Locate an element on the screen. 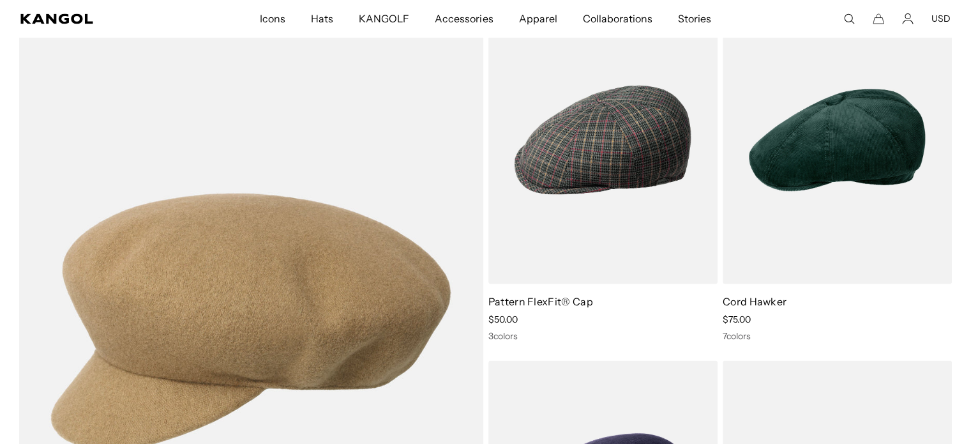 The height and width of the screenshot is (444, 971). span: $75.00 is located at coordinates (737, 319).